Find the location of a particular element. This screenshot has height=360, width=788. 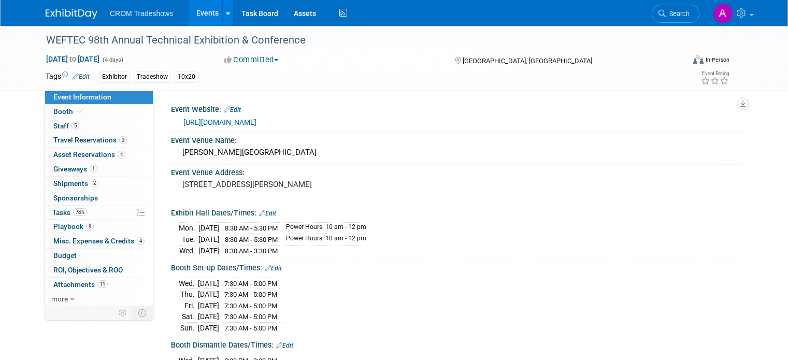

div: In-Person is located at coordinates (717, 60).